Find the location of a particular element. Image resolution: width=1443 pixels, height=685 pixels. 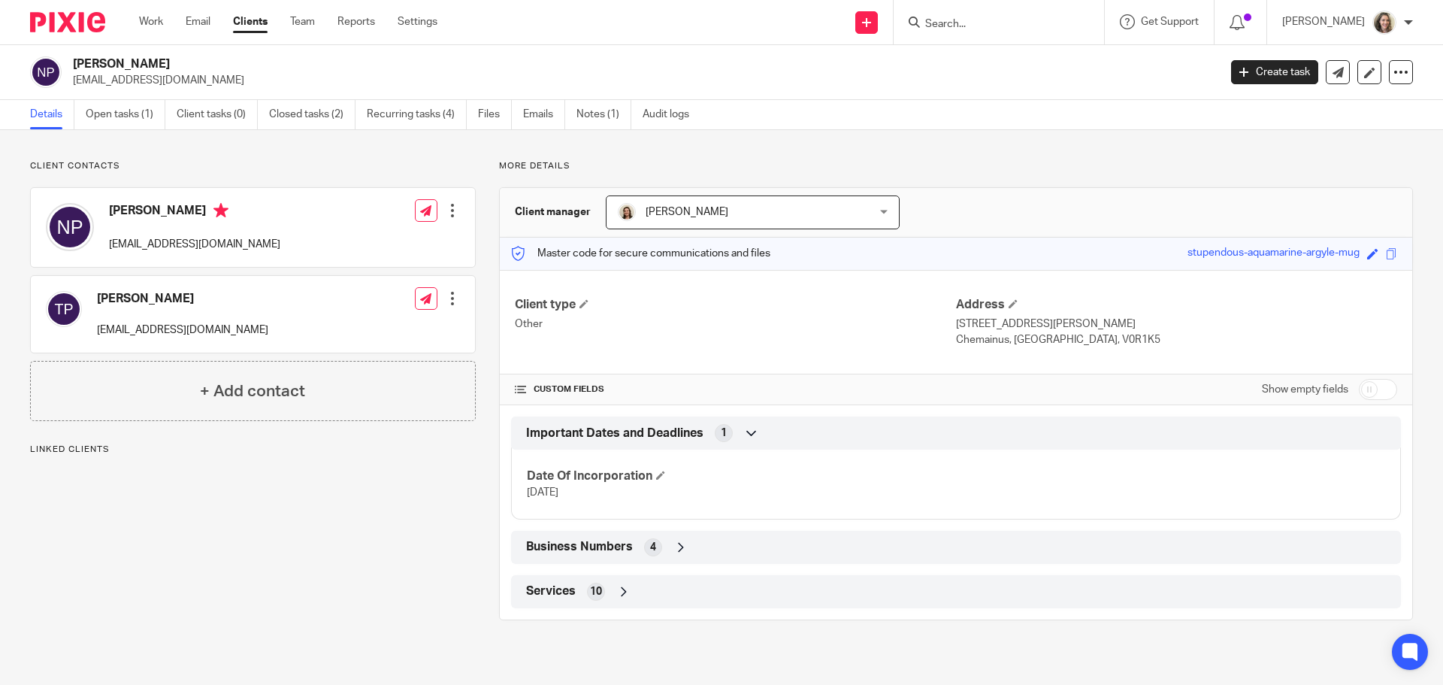

input: Search is located at coordinates (992, 25).